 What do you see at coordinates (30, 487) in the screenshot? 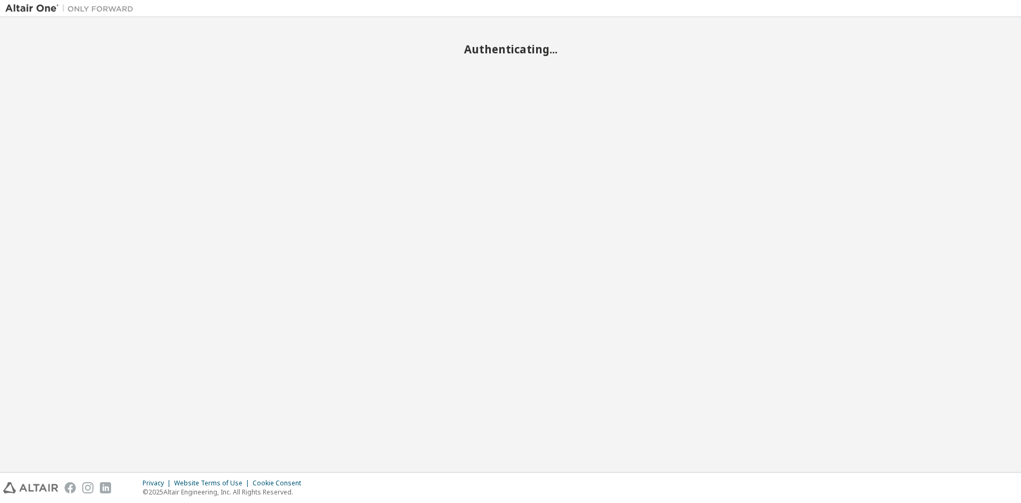
I see `img: altair_logo.svg` at bounding box center [30, 487].